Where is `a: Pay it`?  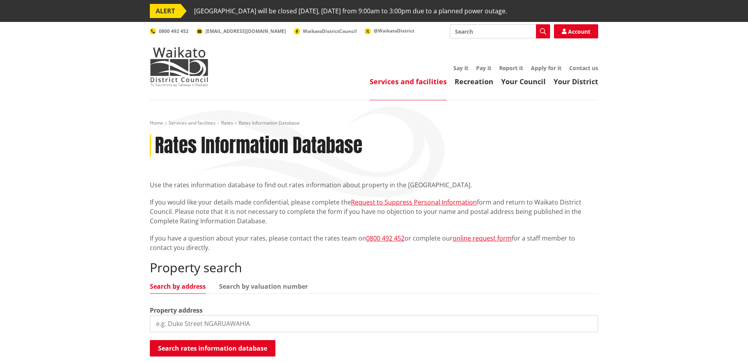
a: Pay it is located at coordinates (484, 68).